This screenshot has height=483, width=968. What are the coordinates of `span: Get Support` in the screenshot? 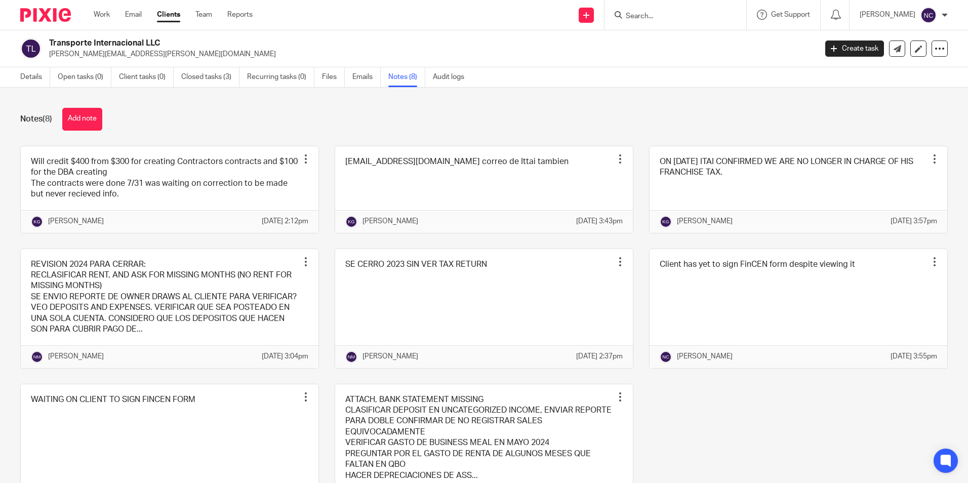 It's located at (791, 15).